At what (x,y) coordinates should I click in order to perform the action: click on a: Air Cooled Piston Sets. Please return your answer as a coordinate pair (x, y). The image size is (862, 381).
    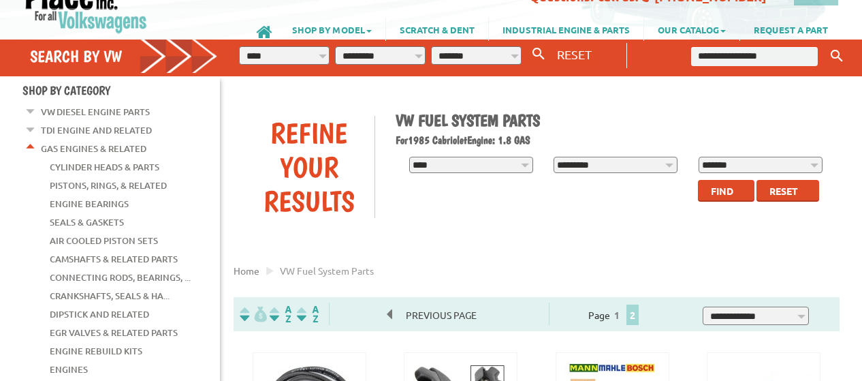
    Looking at the image, I should click on (103, 240).